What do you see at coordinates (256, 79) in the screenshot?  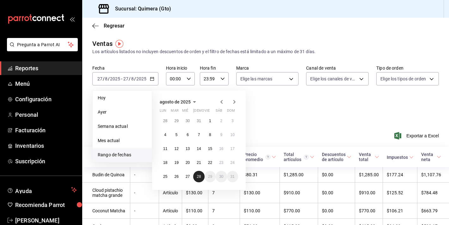 I see `span: Elige las marcas` at bounding box center [256, 79].